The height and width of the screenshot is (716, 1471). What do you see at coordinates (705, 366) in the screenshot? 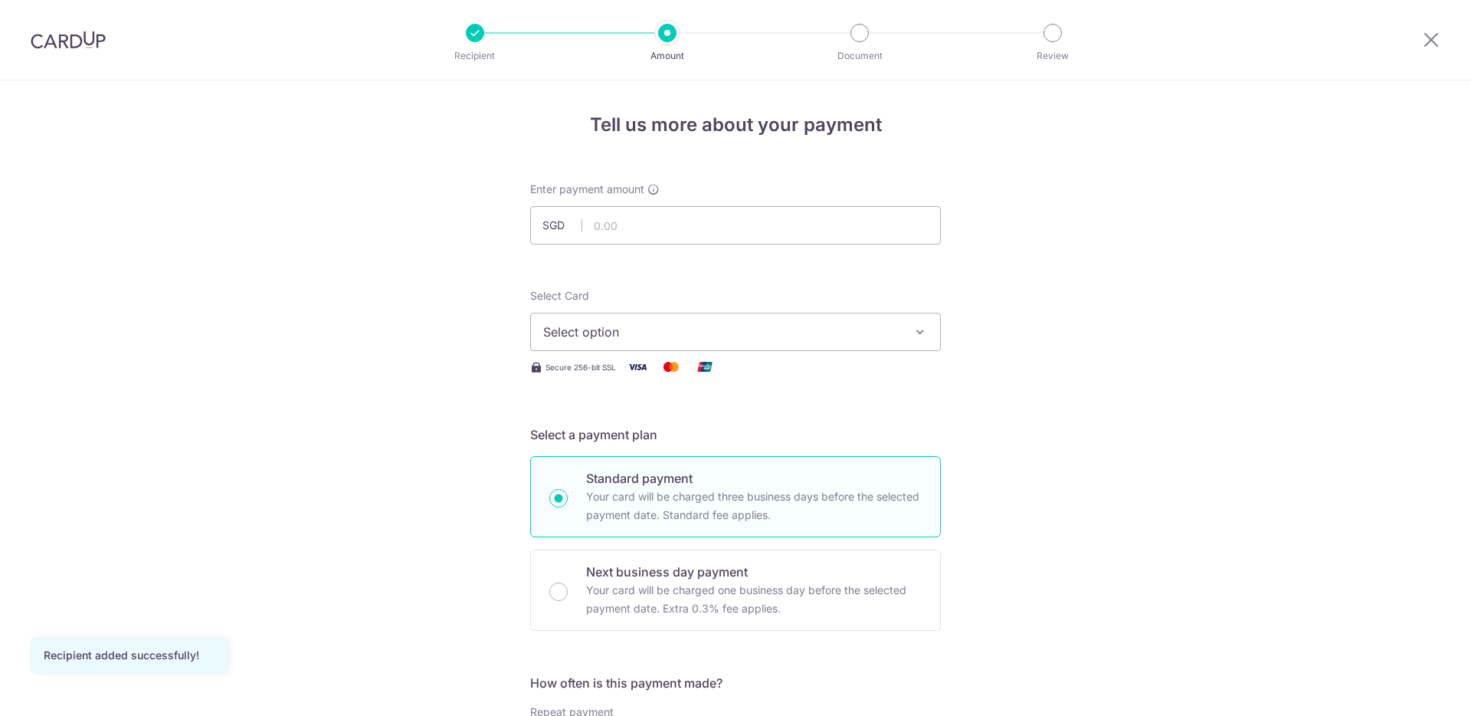
I see `img: Union Pay` at bounding box center [705, 366].